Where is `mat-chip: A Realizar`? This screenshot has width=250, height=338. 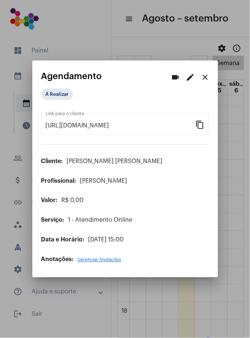
mat-chip: A Realizar is located at coordinates (57, 94).